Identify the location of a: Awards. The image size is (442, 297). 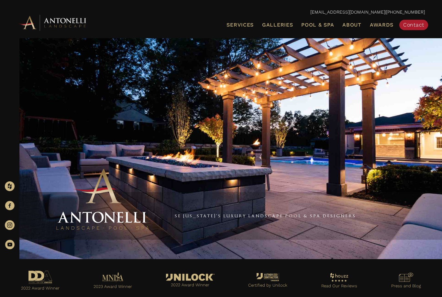
(381, 25).